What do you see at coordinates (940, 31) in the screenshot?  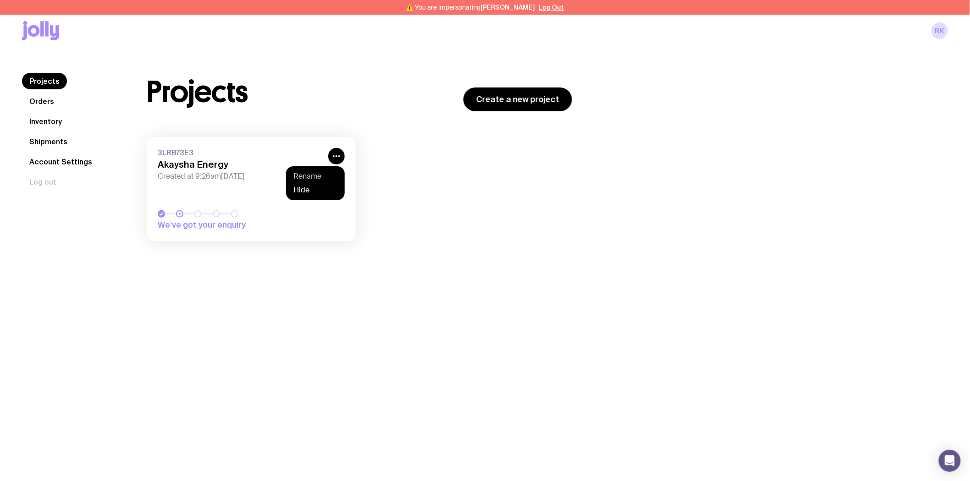 I see `a: RK` at bounding box center [940, 31].